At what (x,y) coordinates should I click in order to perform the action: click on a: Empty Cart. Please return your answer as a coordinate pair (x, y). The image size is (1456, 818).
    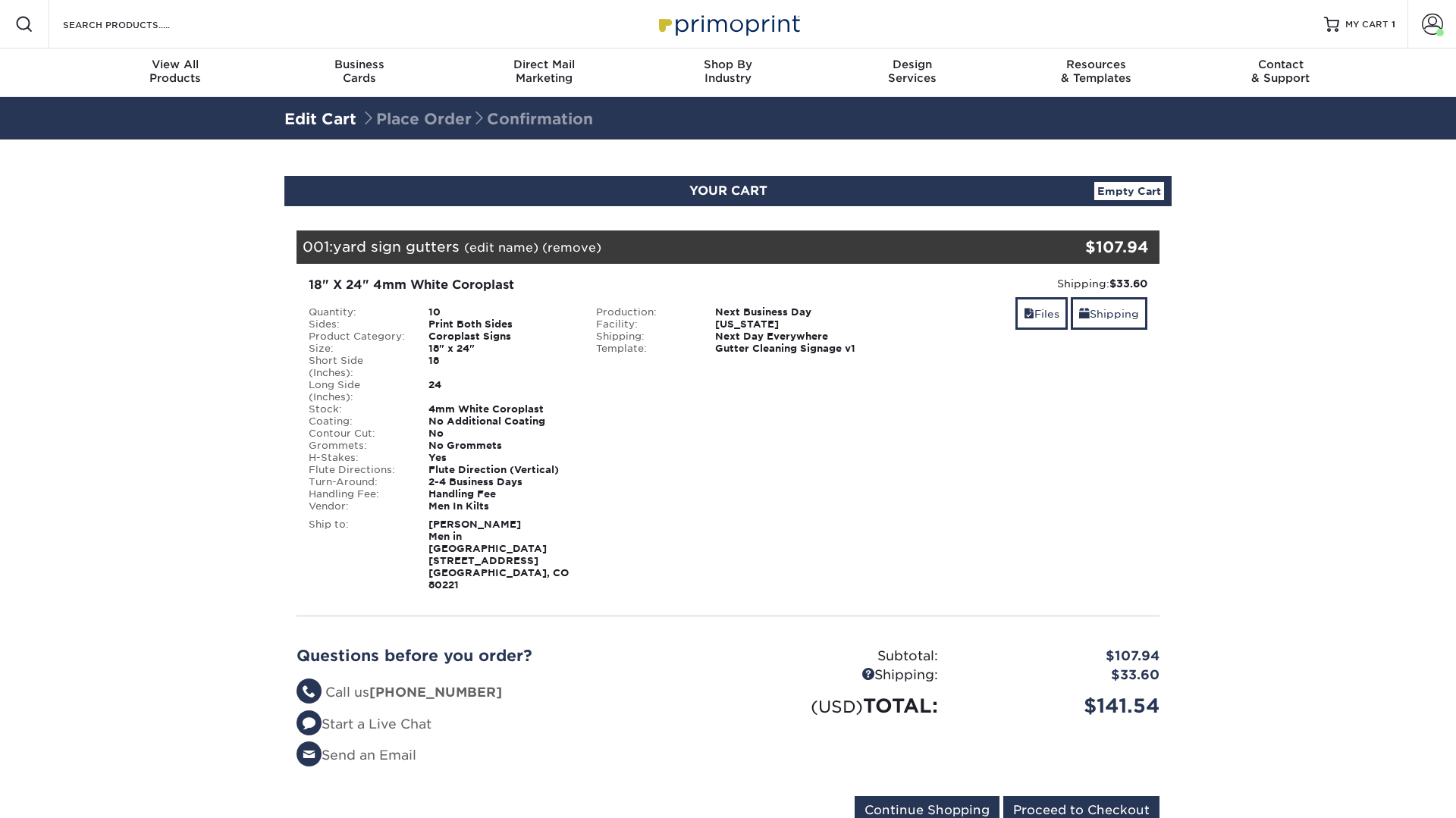
    Looking at the image, I should click on (1129, 191).